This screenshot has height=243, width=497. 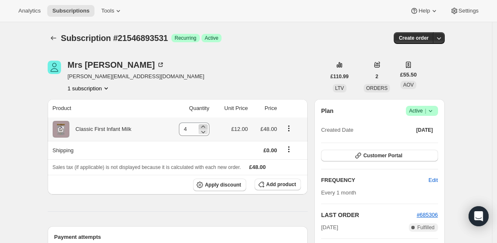 I want to click on a: #685306, so click(x=427, y=215).